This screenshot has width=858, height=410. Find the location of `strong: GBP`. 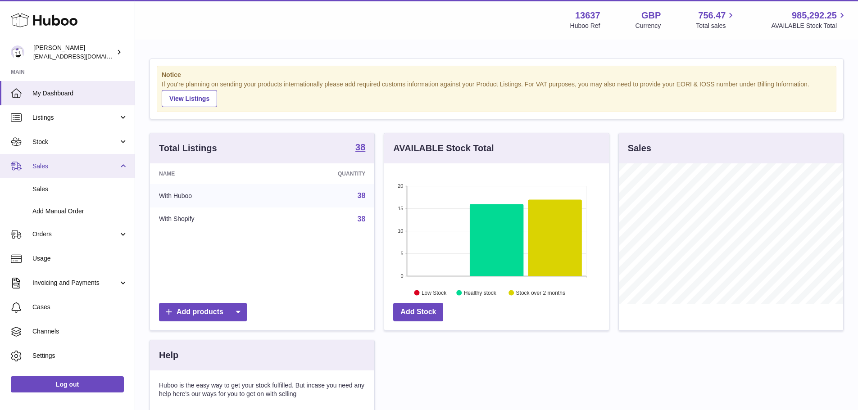

strong: GBP is located at coordinates (651, 15).